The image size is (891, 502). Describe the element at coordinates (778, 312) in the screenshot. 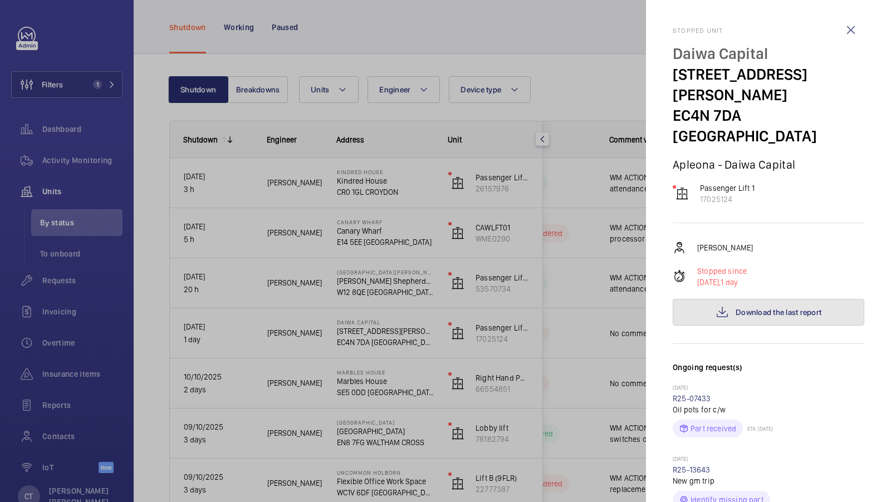

I see `span: Download the last report` at that location.